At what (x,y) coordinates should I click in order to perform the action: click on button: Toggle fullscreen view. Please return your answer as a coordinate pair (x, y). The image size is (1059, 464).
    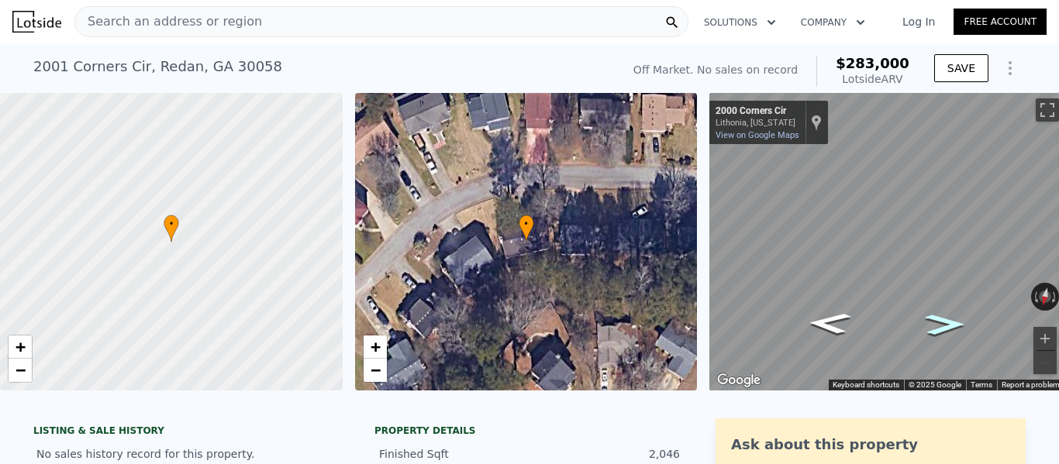
    Looking at the image, I should click on (1048, 110).